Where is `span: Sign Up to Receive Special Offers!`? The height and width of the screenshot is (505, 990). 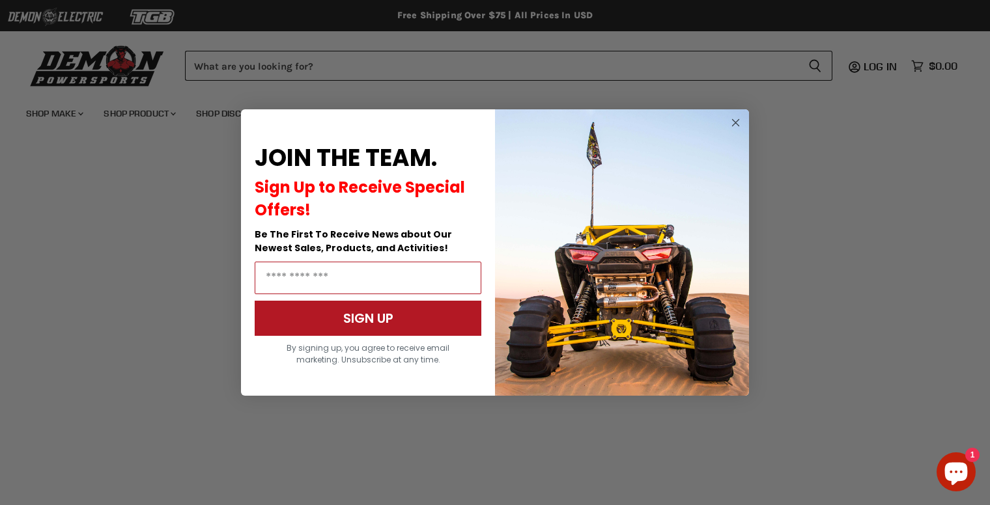
span: Sign Up to Receive Special Offers! is located at coordinates (359, 199).